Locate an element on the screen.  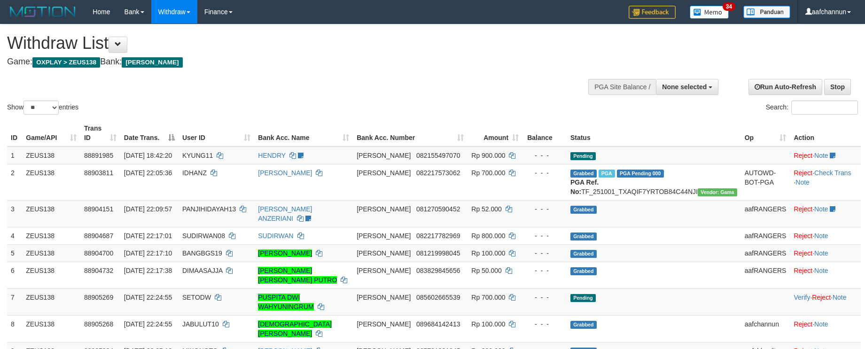
img: panduan.png is located at coordinates (767, 12).